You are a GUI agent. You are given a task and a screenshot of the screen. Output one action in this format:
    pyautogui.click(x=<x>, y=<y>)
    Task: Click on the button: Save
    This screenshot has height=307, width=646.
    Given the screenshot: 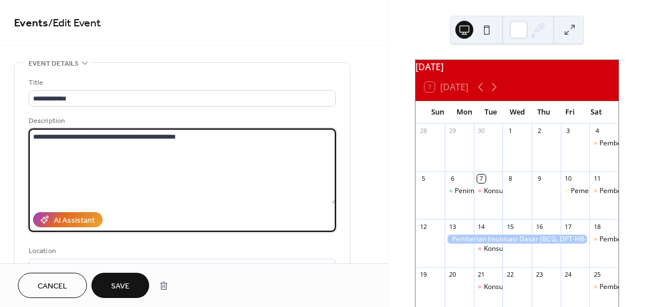 What is the action you would take?
    pyautogui.click(x=120, y=285)
    